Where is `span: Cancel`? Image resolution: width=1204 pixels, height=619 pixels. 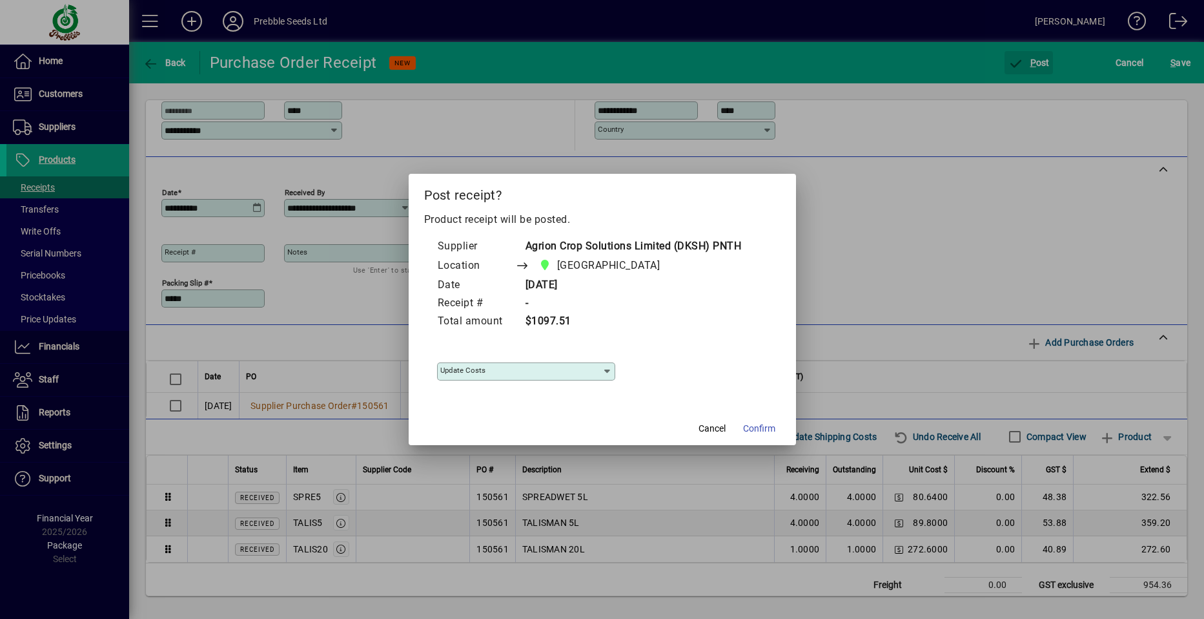
span: Cancel is located at coordinates (712, 428).